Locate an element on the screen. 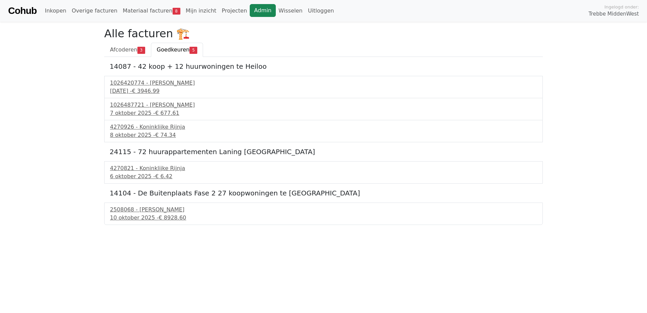  div: 8 oktober 2025 - is located at coordinates (323, 135).